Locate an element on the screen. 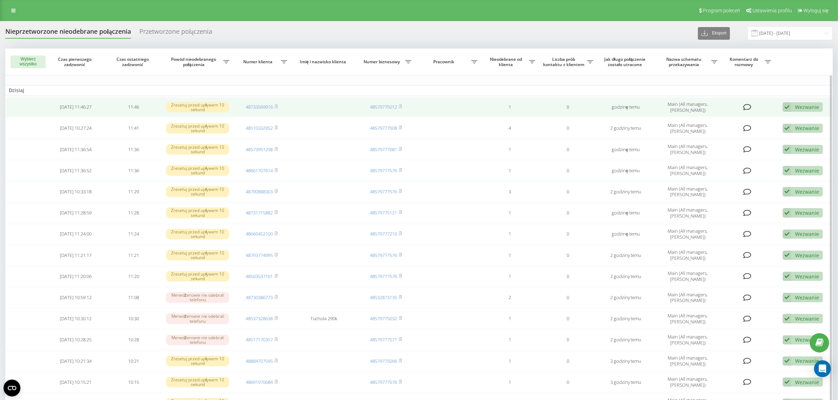 The width and height of the screenshot is (838, 400). span: Nieodebrane od klienta is located at coordinates (507, 62).